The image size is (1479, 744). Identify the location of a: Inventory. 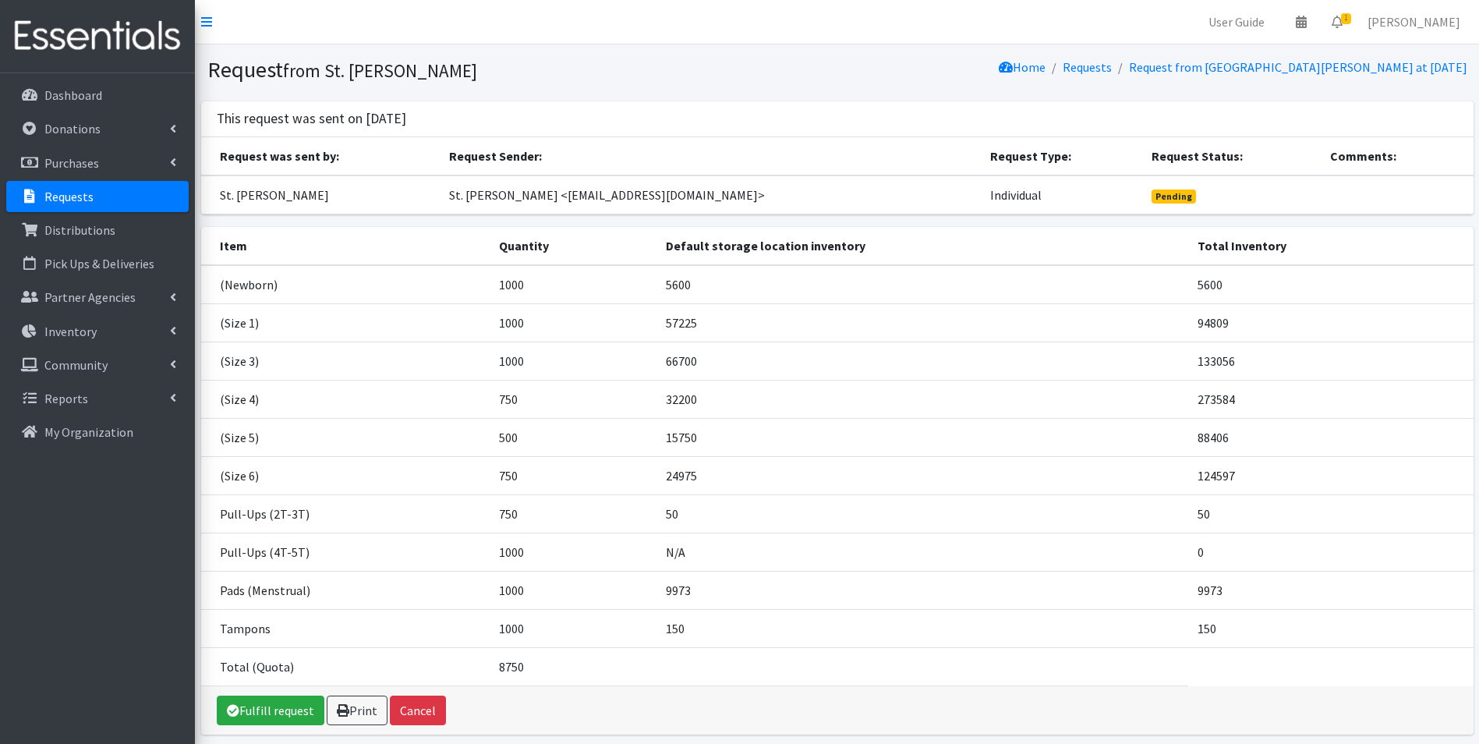
(97, 331).